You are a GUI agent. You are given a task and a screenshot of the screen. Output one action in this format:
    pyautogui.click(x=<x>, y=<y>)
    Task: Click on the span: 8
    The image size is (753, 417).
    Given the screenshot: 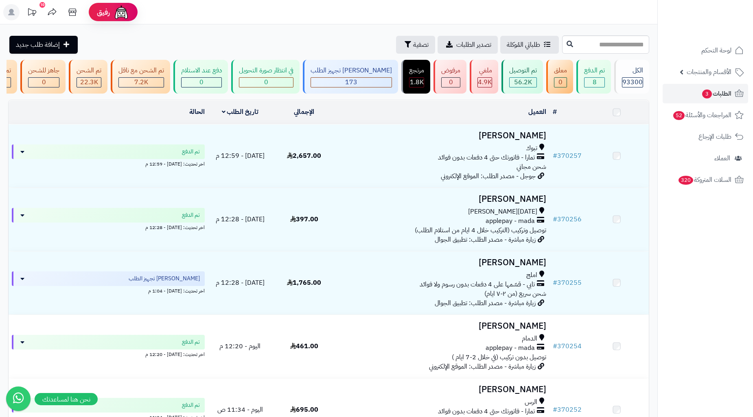 What is the action you would take?
    pyautogui.click(x=595, y=82)
    